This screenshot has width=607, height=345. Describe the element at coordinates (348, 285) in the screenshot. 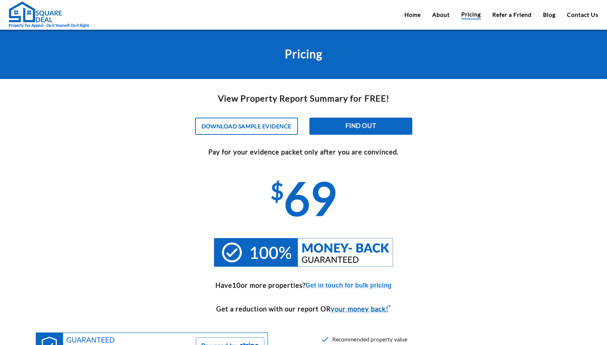

I see `button: Get in touch for bulk pricing` at that location.